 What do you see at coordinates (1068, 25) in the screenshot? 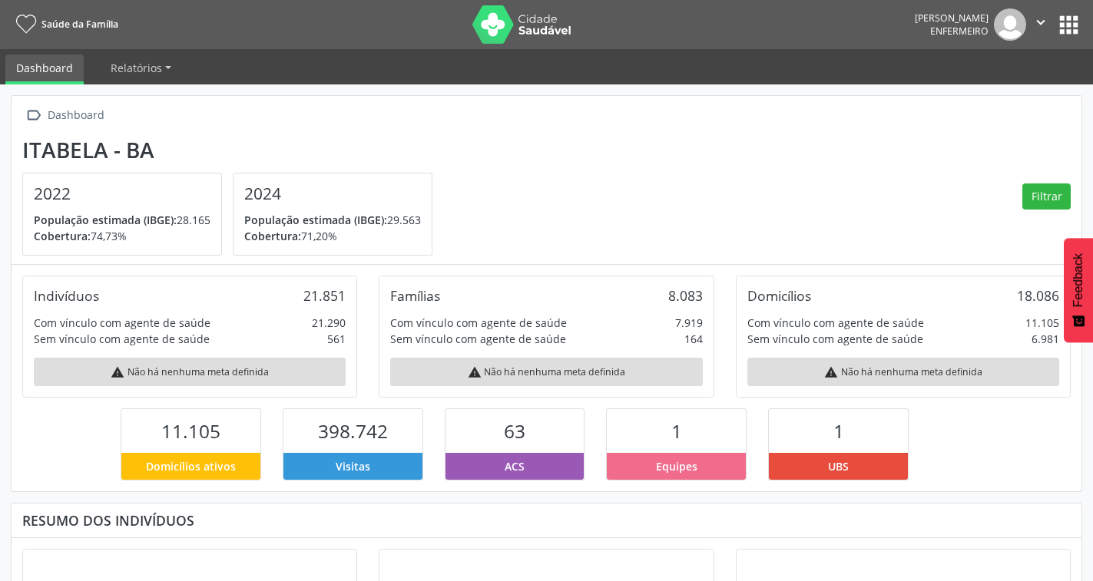
I see `button: apps` at bounding box center [1068, 25].